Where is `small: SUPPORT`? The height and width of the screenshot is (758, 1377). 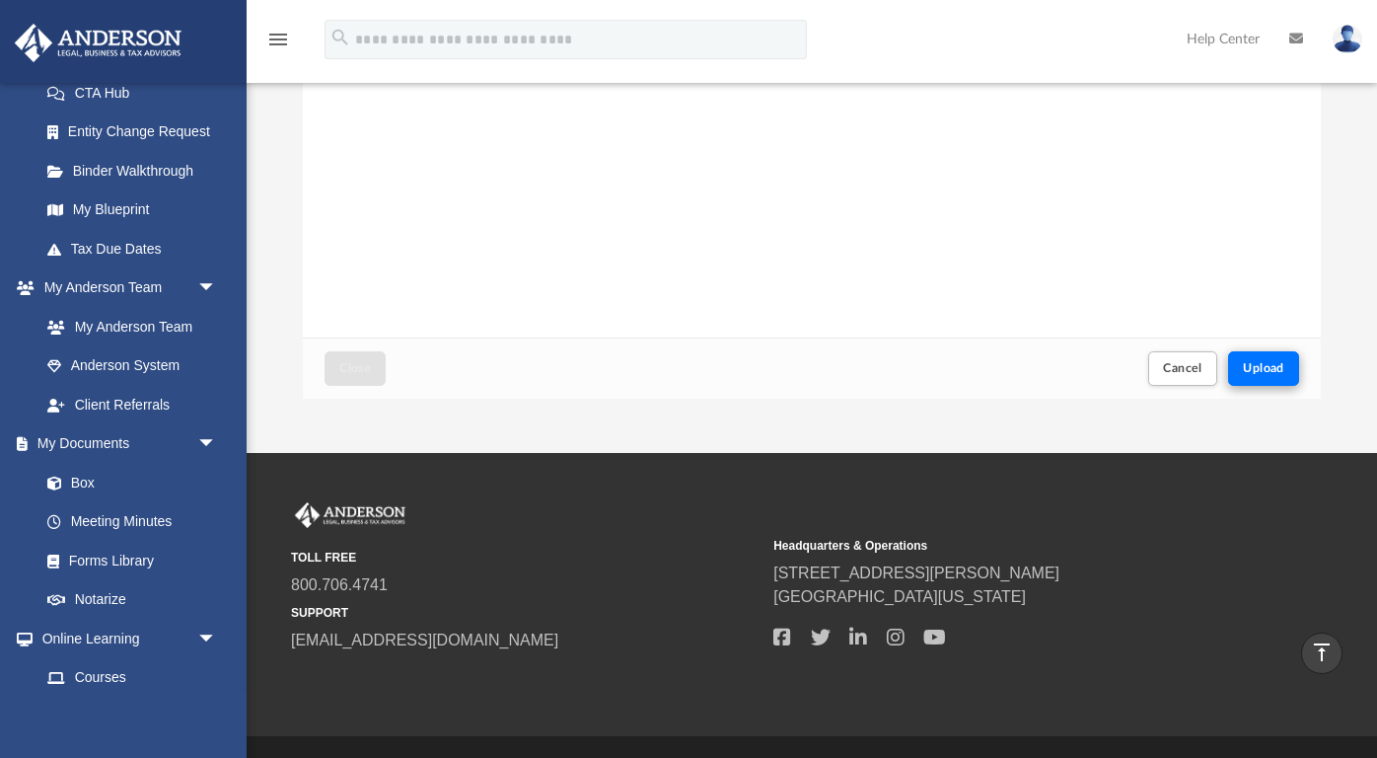
small: SUPPORT is located at coordinates (525, 613).